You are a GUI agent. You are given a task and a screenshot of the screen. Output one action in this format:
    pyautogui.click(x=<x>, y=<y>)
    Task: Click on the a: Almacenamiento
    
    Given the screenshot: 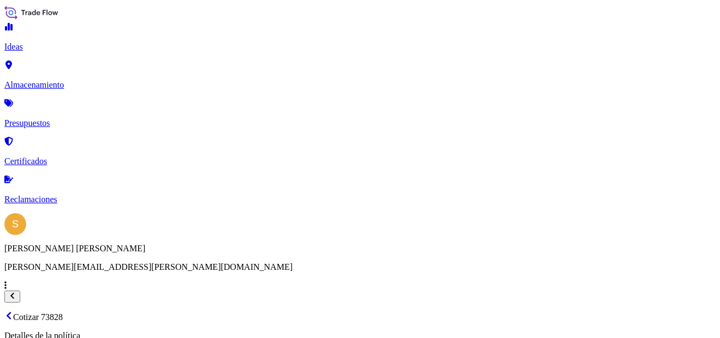 What is the action you would take?
    pyautogui.click(x=360, y=76)
    